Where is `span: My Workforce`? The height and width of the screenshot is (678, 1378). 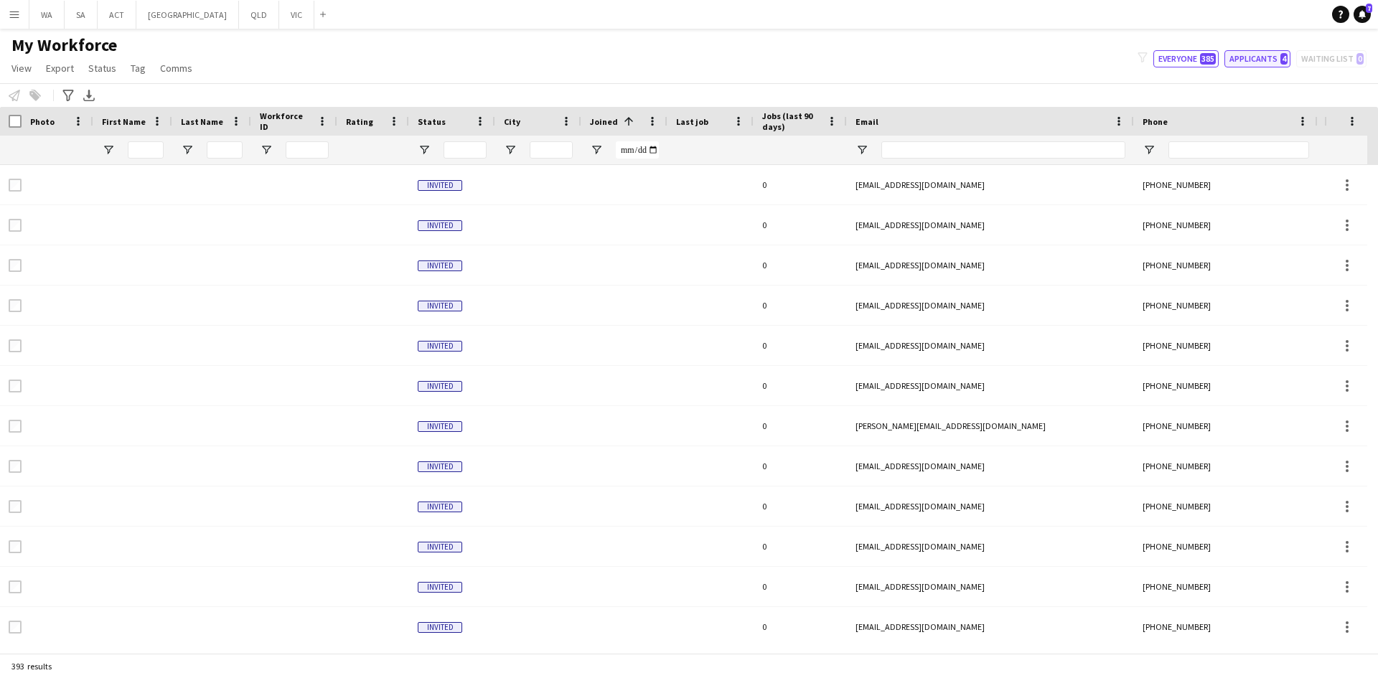
span: My Workforce is located at coordinates (64, 45).